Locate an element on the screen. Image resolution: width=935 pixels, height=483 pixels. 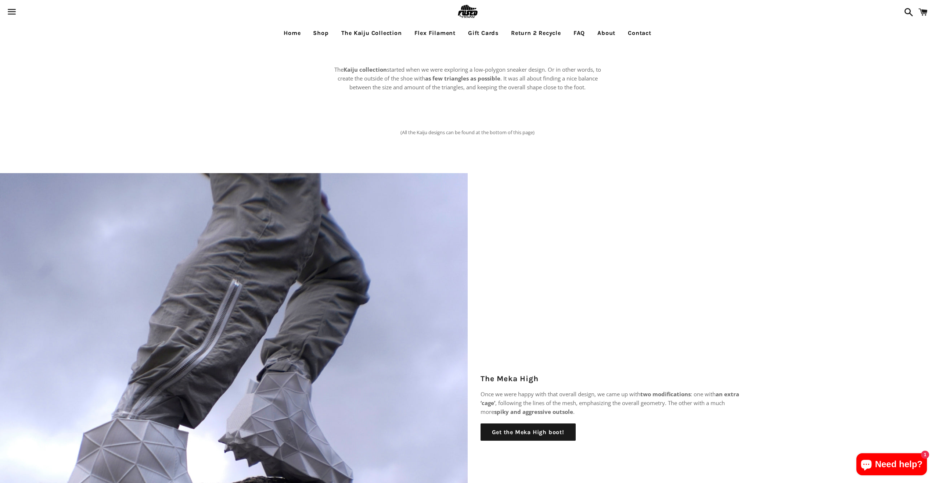
a: Return 2 Recycle is located at coordinates (536, 33).